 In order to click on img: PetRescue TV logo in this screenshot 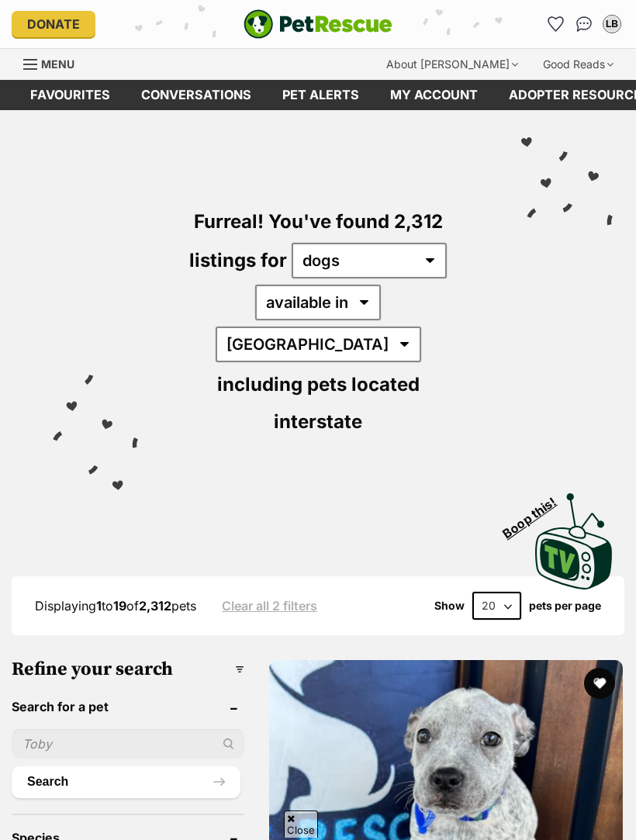, I will do `click(574, 541)`.